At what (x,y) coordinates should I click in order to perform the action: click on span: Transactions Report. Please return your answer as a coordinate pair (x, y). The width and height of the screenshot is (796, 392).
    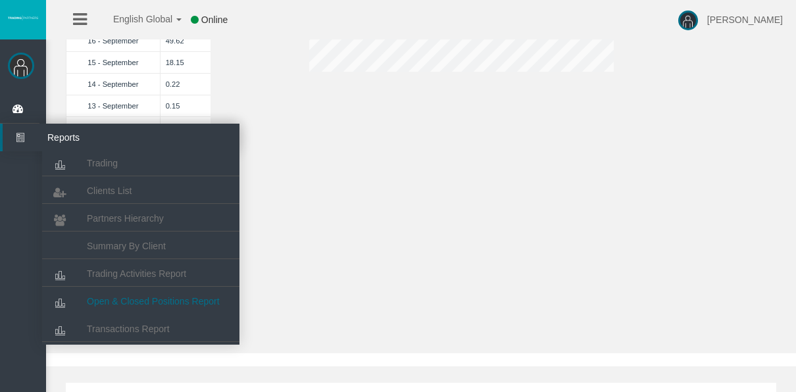
    Looking at the image, I should click on (128, 329).